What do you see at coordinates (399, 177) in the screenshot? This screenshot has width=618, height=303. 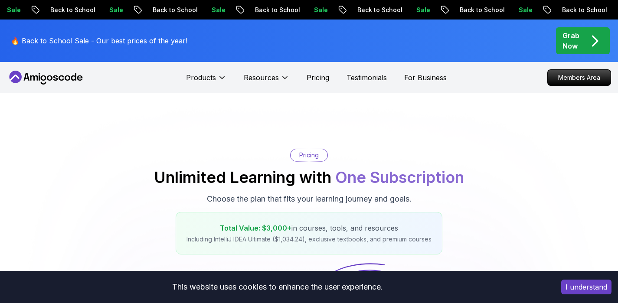 I see `span: One Subscription` at bounding box center [399, 177].